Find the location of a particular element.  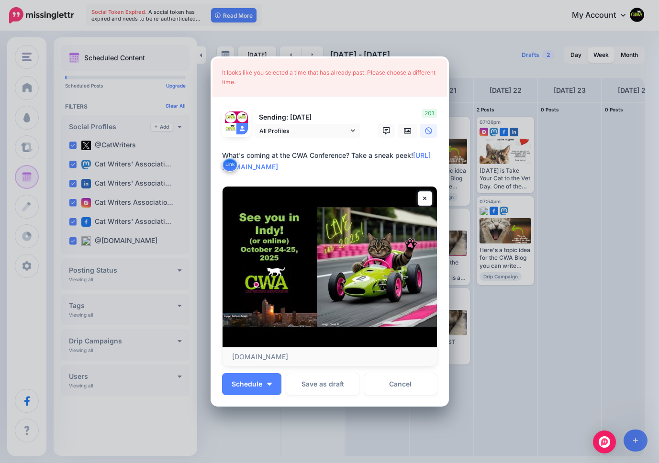

div: It looks like you selected a time that has already past. Please choose a different time. is located at coordinates (330, 77).